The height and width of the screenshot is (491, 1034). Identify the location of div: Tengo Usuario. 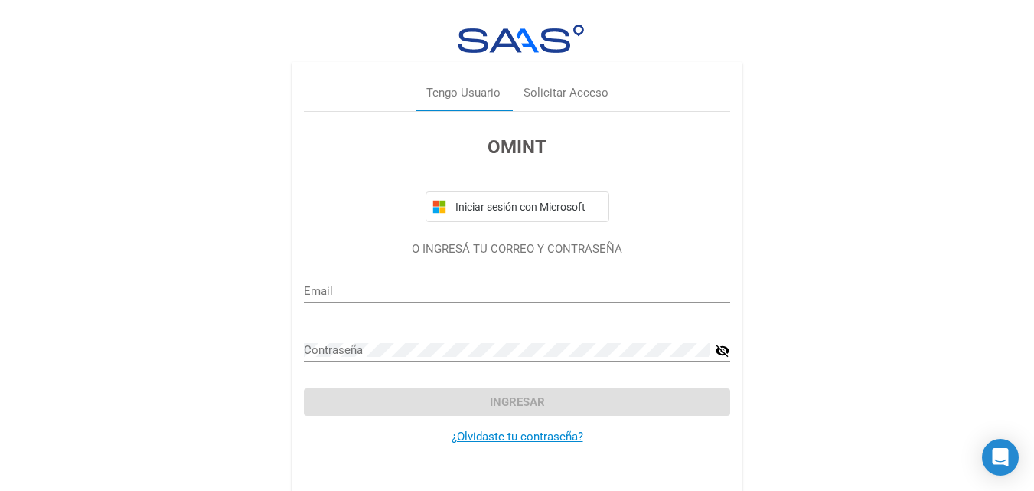
(463, 93).